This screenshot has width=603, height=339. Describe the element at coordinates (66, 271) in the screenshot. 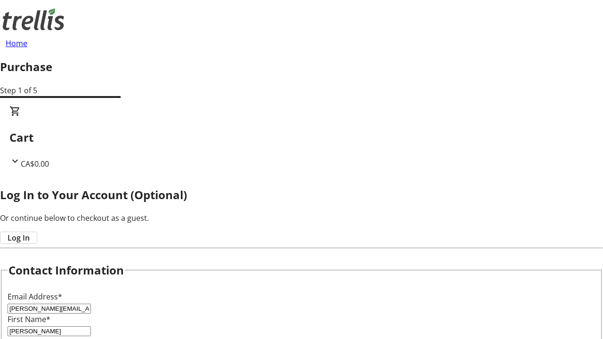

I see `h2: Contact Information` at that location.